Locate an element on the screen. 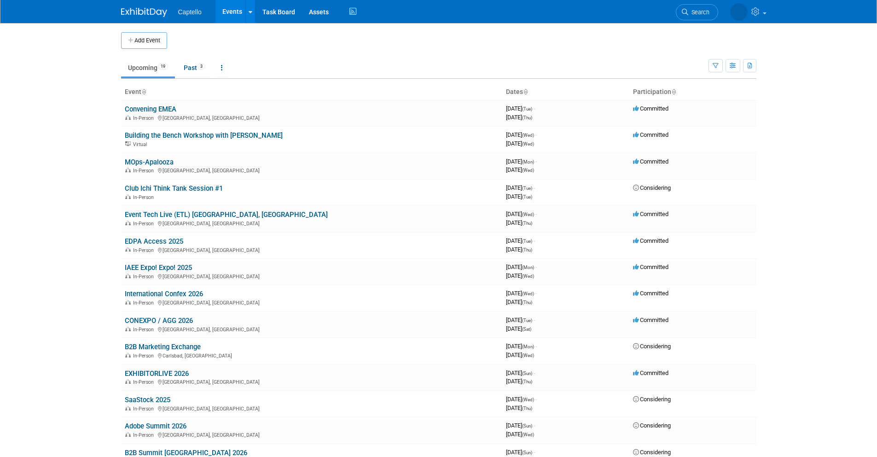  span: 19 is located at coordinates (163, 66).